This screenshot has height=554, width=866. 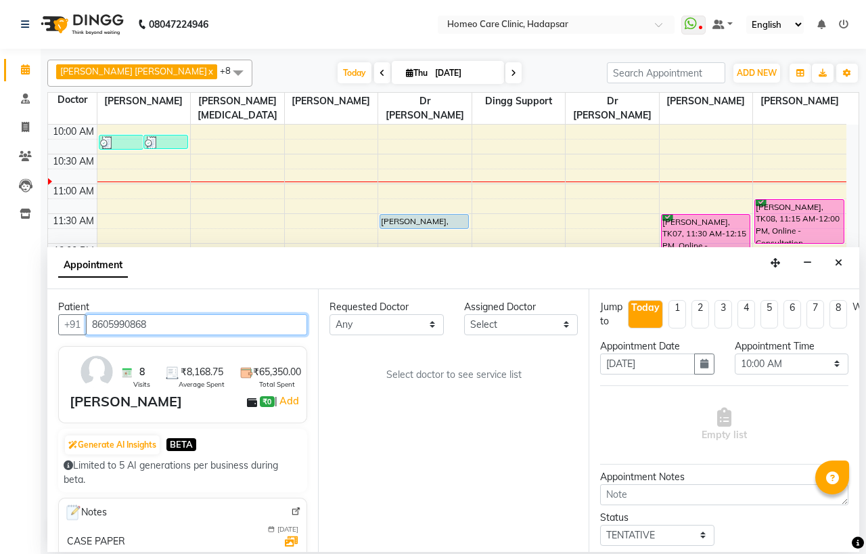 I want to click on span: Notes, so click(x=85, y=512).